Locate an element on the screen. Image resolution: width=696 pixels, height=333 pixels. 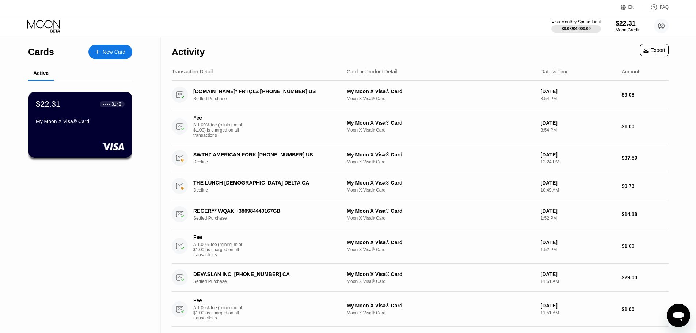
div: EN is located at coordinates (632, 7).